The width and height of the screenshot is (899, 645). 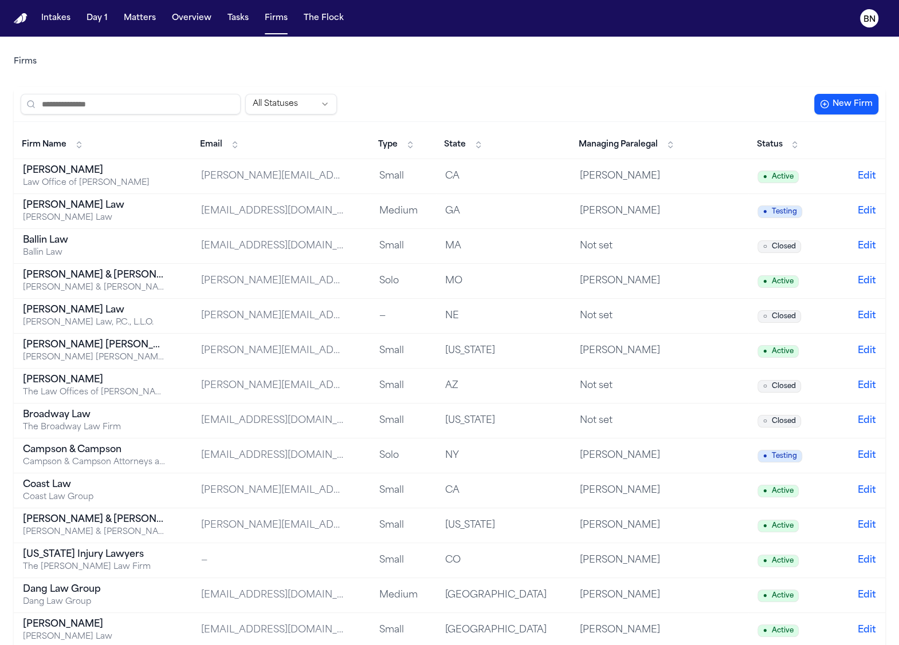 I want to click on button: Firm Name, so click(x=53, y=145).